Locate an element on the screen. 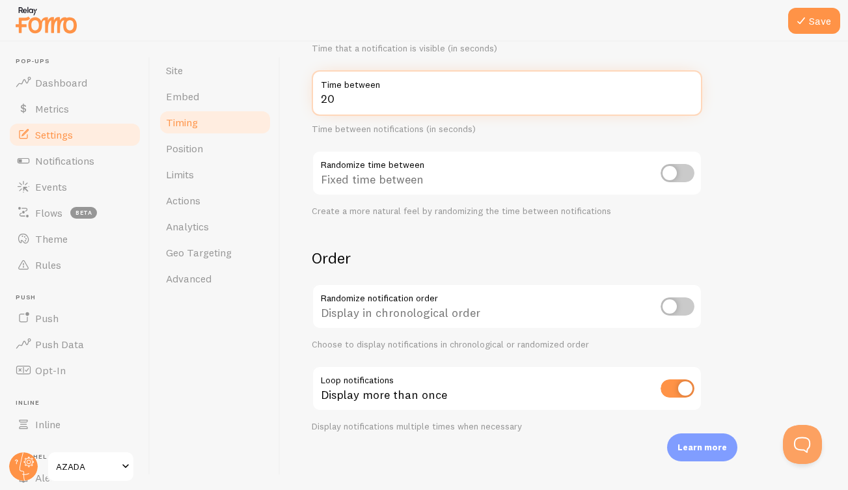 The image size is (848, 490). a: Push is located at coordinates (75, 318).